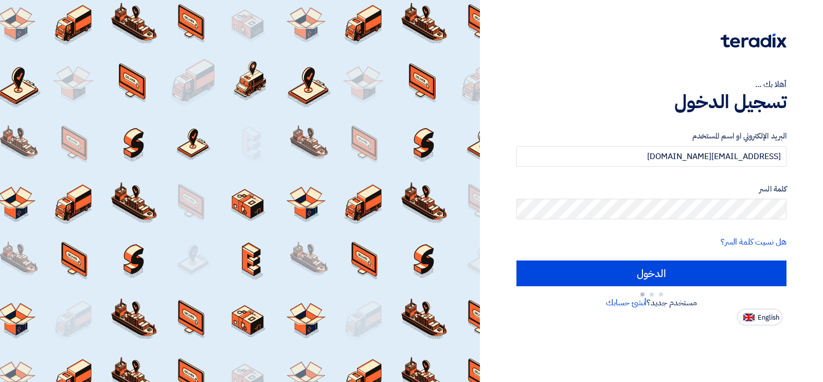 The image size is (823, 382). Describe the element at coordinates (651, 156) in the screenshot. I see `input: أدخل بريد العمل الإلكتروني او اسم المستخدم الخاص بك ...` at that location.